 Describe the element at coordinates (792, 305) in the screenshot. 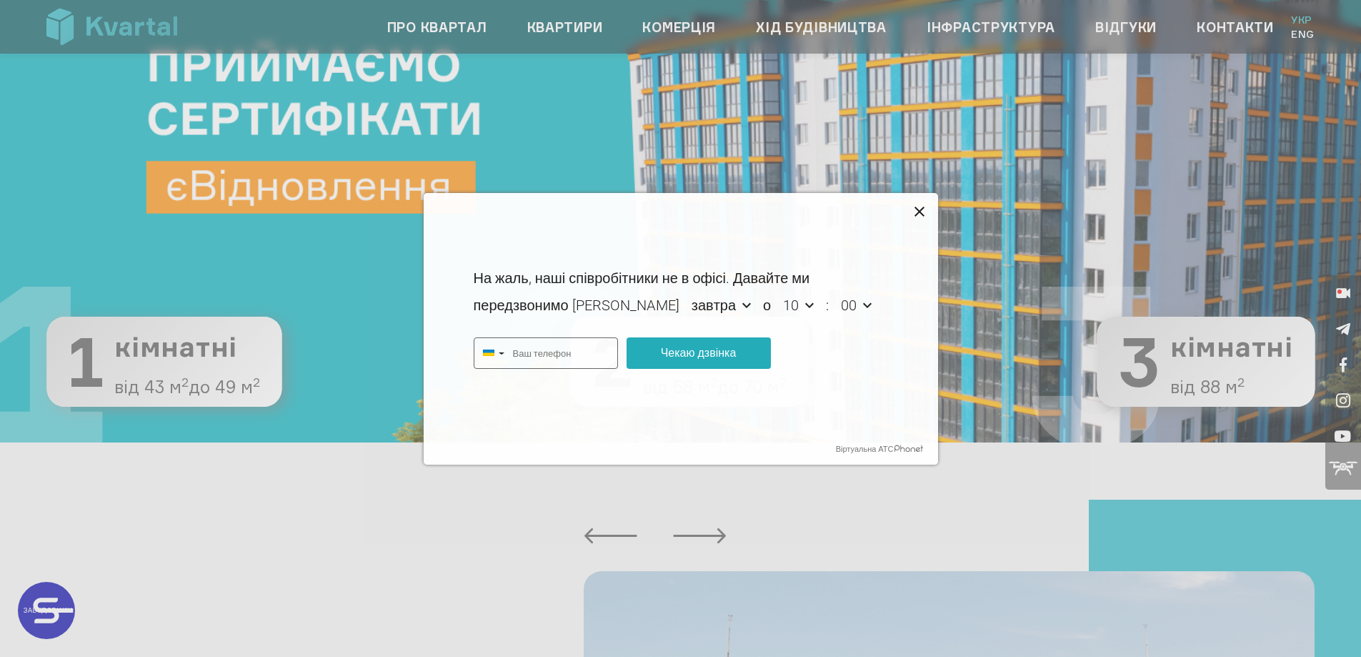

I see `span: 10` at that location.